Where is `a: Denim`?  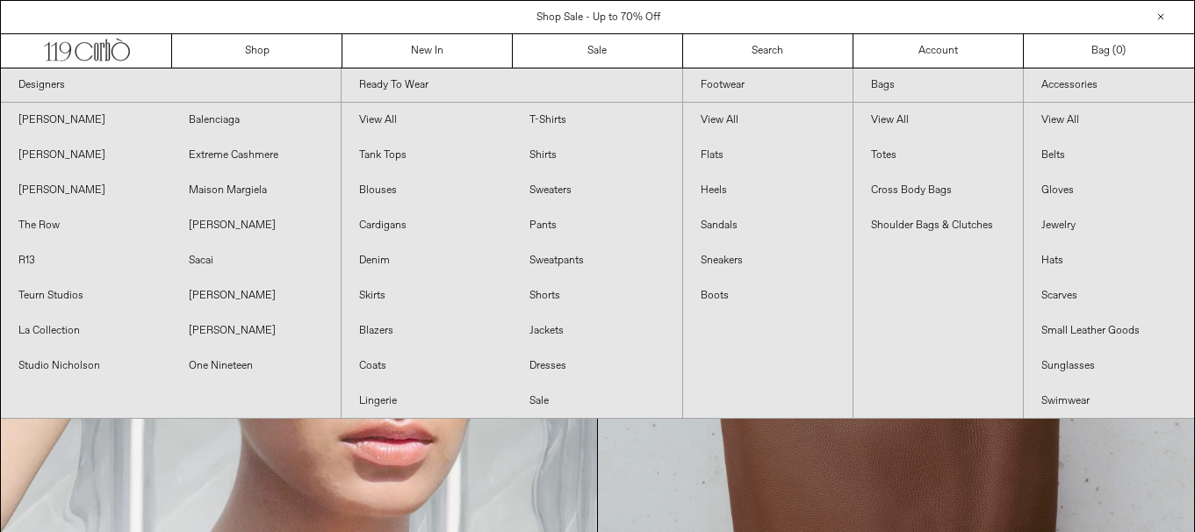
a: Denim is located at coordinates (427, 261).